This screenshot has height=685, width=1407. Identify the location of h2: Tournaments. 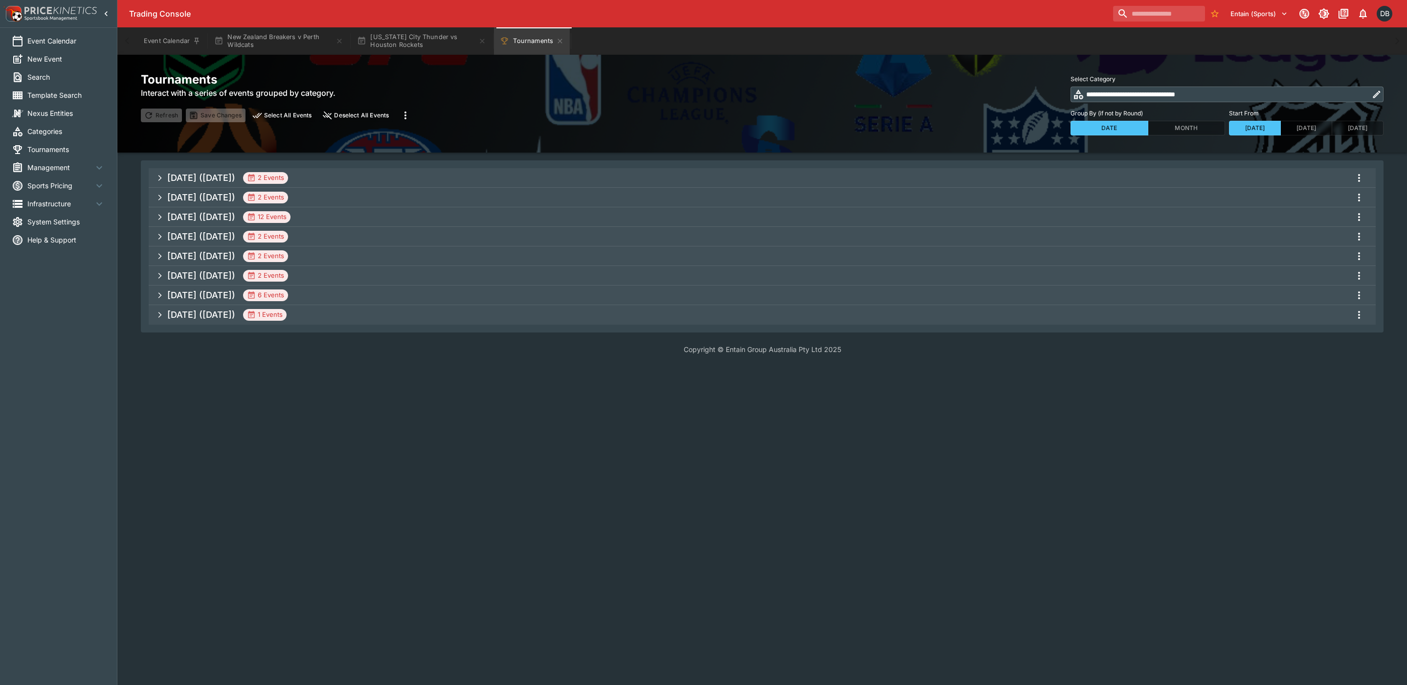
(277, 79).